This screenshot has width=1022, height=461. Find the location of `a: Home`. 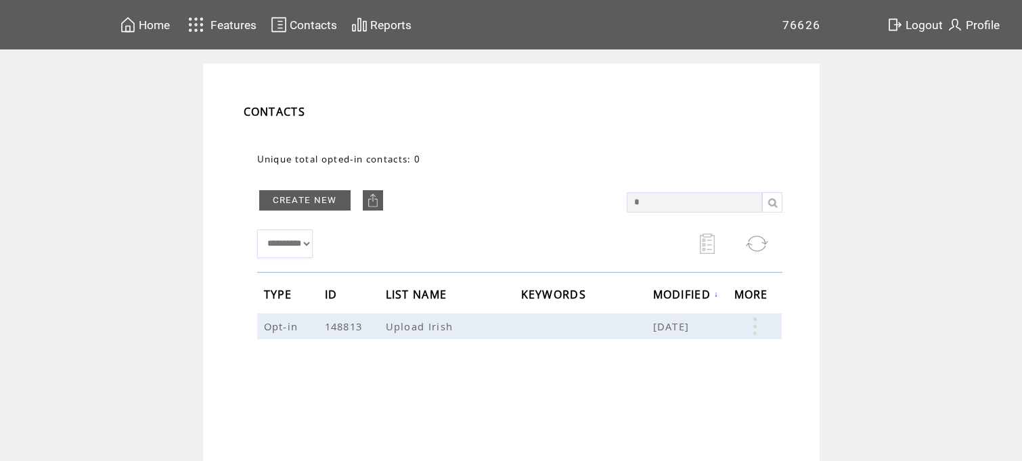

a: Home is located at coordinates (145, 24).